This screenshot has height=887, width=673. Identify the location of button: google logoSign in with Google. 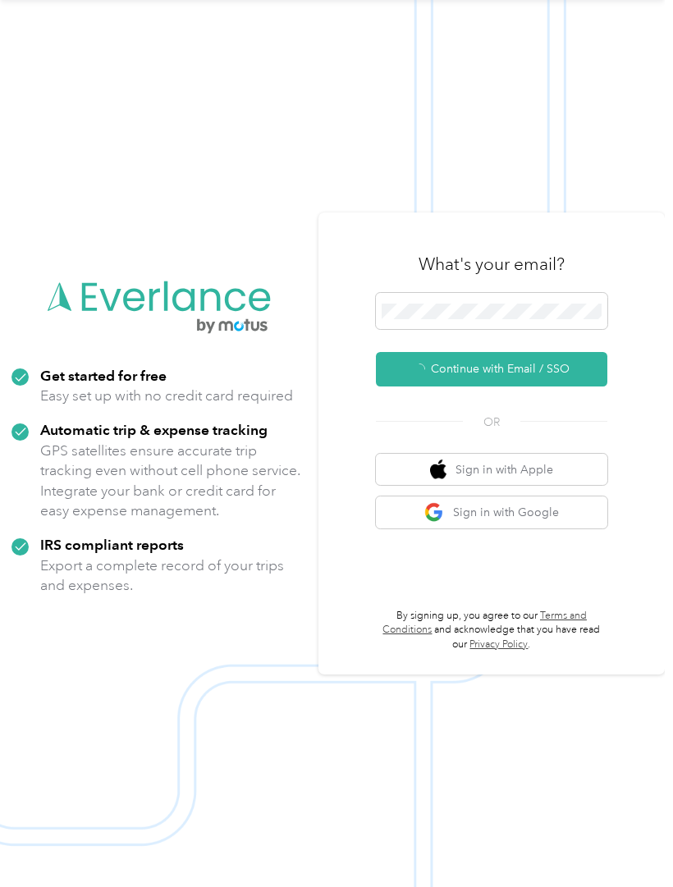
(491, 512).